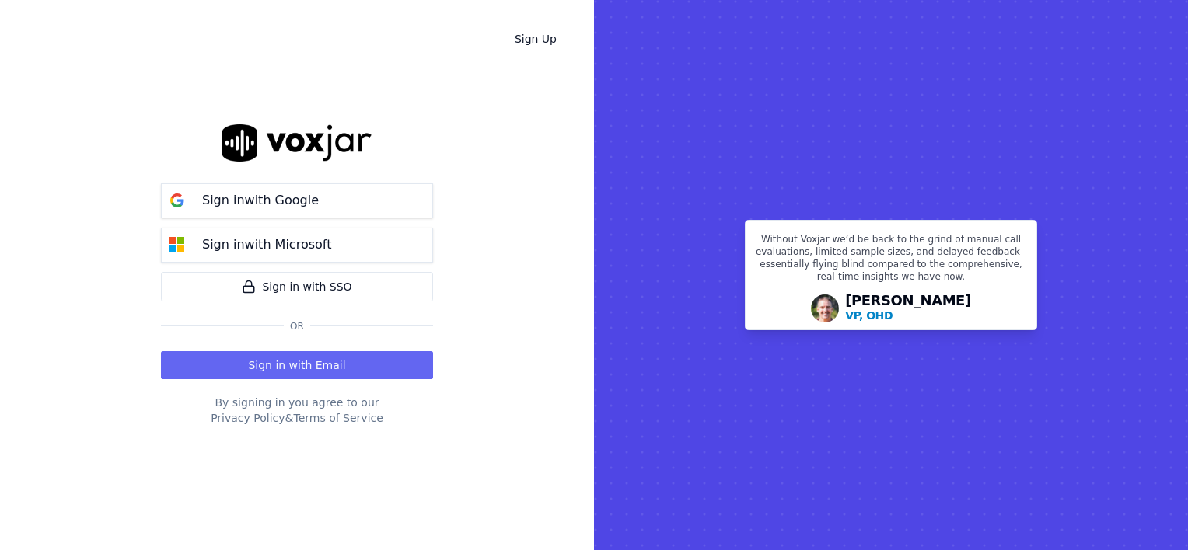 The width and height of the screenshot is (1188, 550). What do you see at coordinates (297, 245) in the screenshot?
I see `button: Sign inwith Microsoft` at bounding box center [297, 245].